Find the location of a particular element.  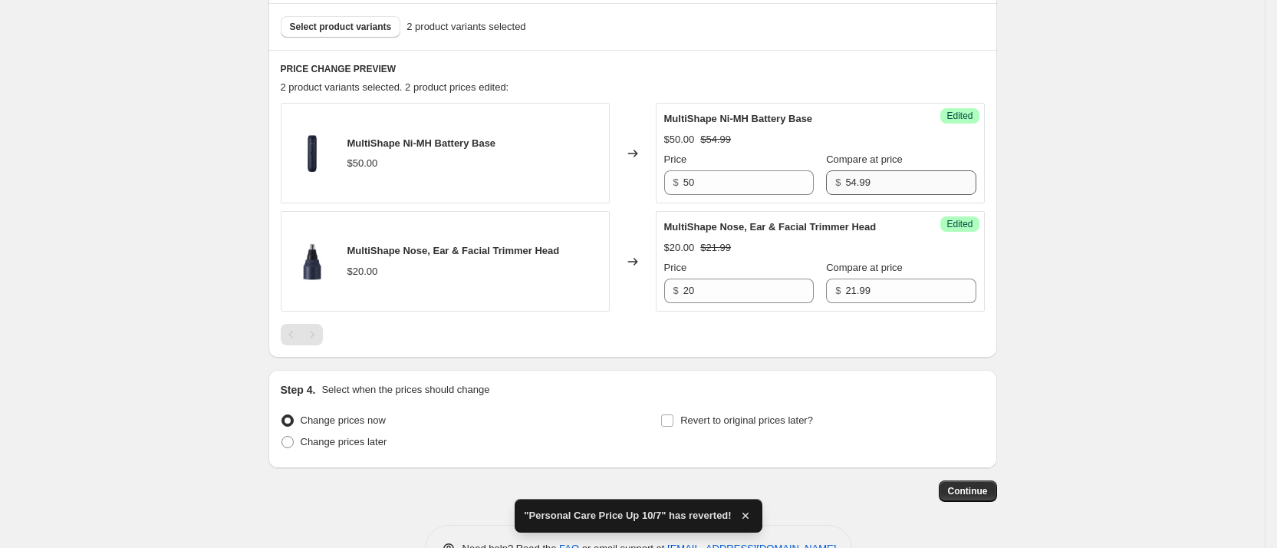

img: 22-0302_mS_ER-CBN1_carousel_2048x01_742861e9-0f94-43fa-bda9-9e4333cf74e8_80x.jpg is located at coordinates (312, 153).